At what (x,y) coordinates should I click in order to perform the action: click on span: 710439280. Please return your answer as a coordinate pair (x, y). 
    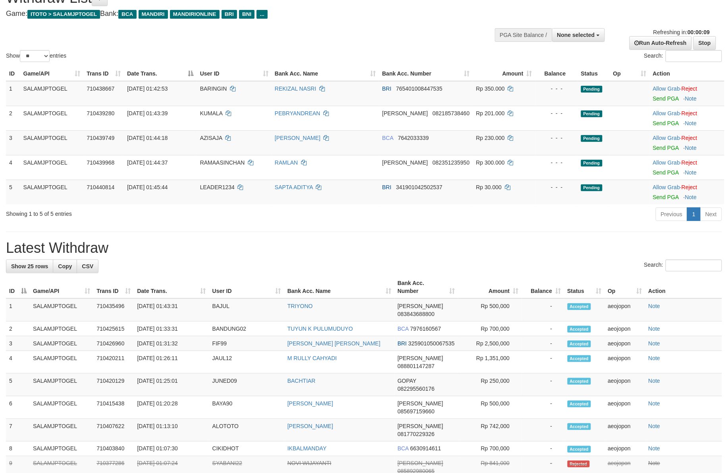
    Looking at the image, I should click on (101, 113).